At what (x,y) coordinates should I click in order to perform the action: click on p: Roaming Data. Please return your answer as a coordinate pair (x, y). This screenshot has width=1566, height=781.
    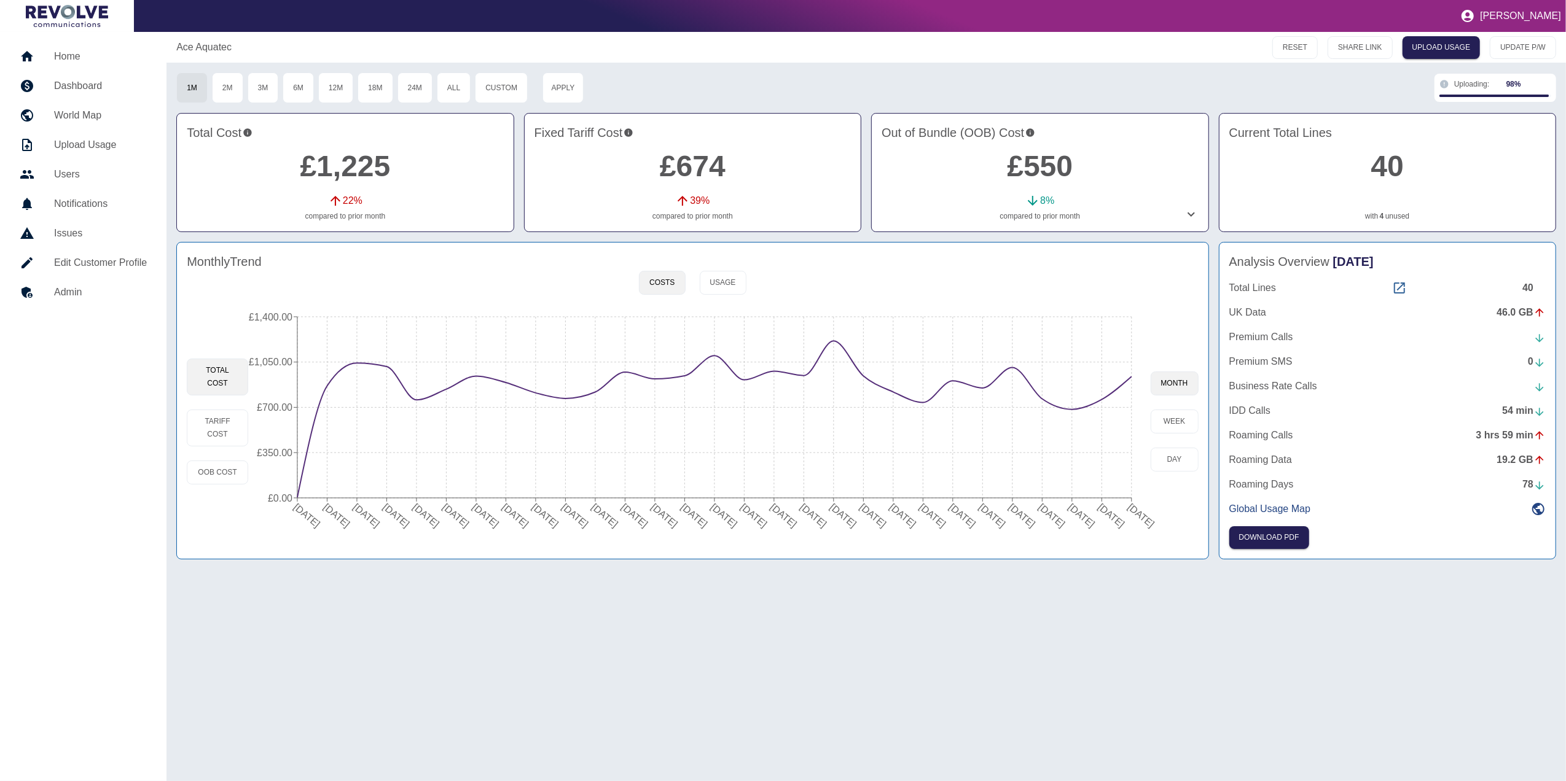
    Looking at the image, I should click on (1260, 460).